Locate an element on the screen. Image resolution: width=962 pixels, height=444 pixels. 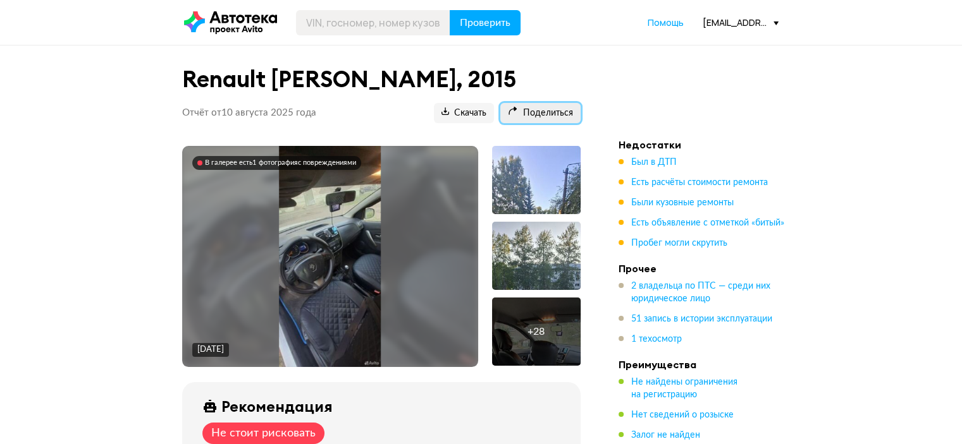
button: Проверить is located at coordinates (485, 23).